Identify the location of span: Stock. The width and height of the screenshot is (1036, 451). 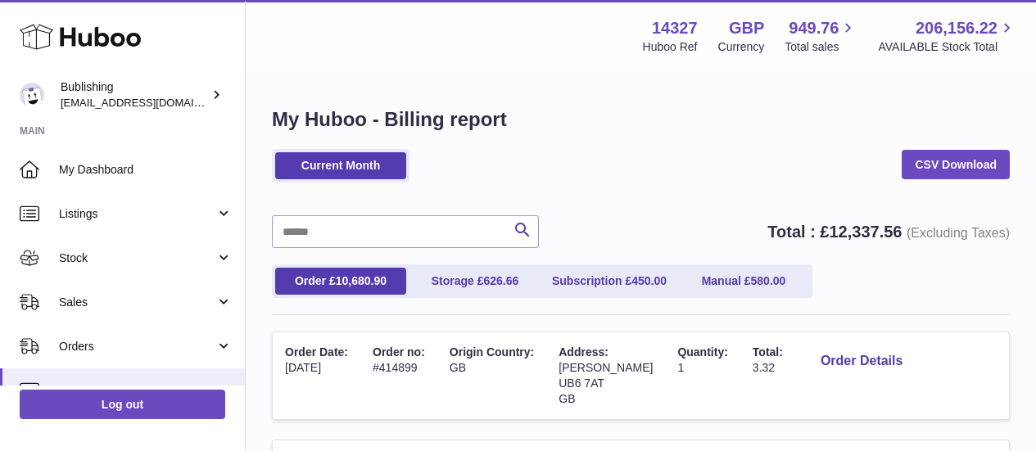
(137, 258).